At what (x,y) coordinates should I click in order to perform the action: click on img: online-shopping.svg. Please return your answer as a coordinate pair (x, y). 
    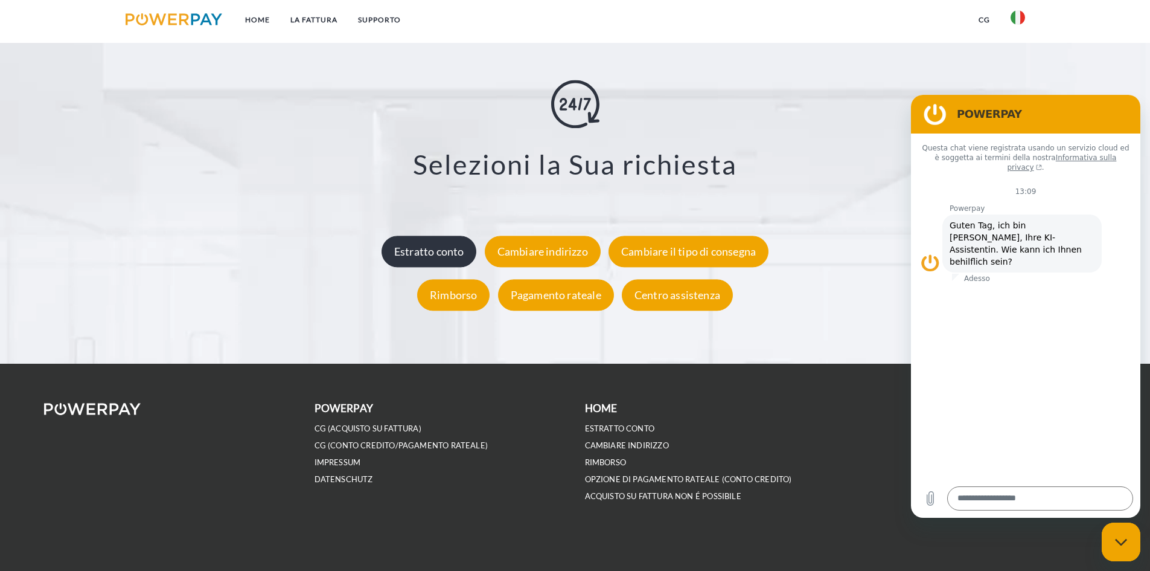
    Looking at the image, I should click on (575, 104).